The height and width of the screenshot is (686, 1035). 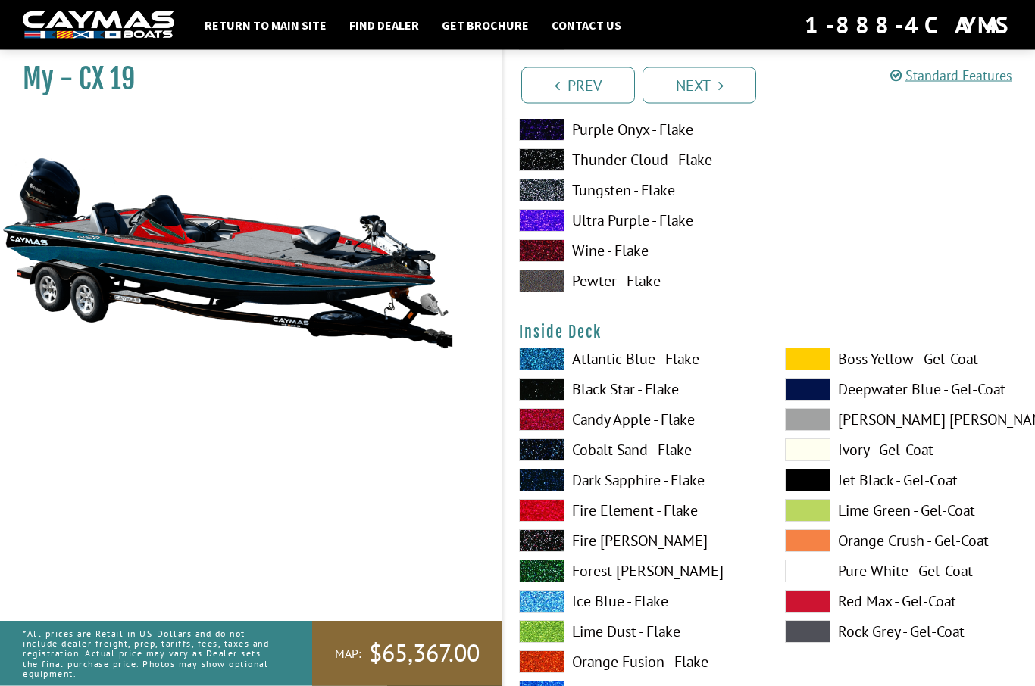 What do you see at coordinates (265, 25) in the screenshot?
I see `a: Return to main site` at bounding box center [265, 25].